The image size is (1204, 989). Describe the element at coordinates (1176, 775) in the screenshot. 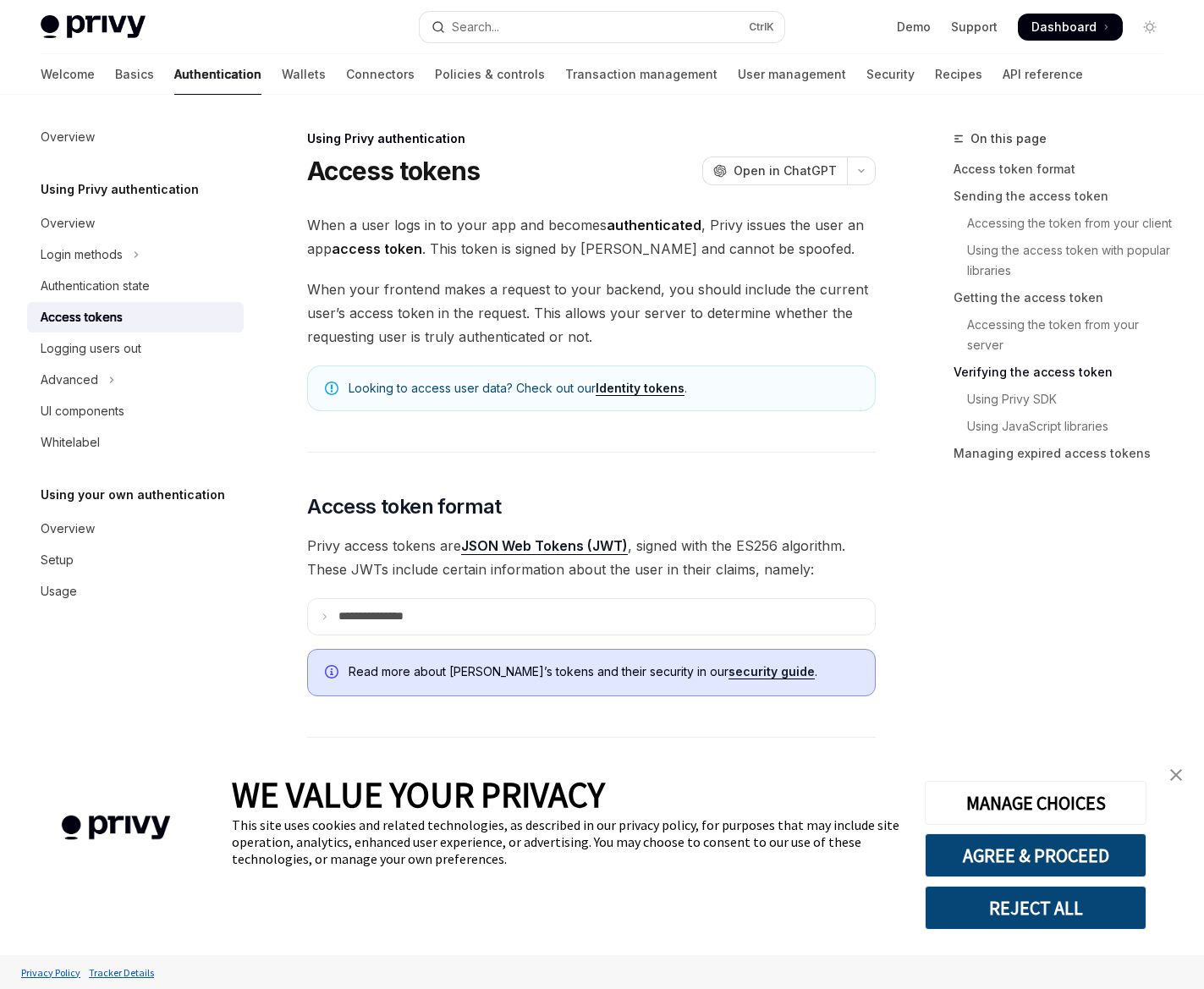

I see `a: close banner` at that location.